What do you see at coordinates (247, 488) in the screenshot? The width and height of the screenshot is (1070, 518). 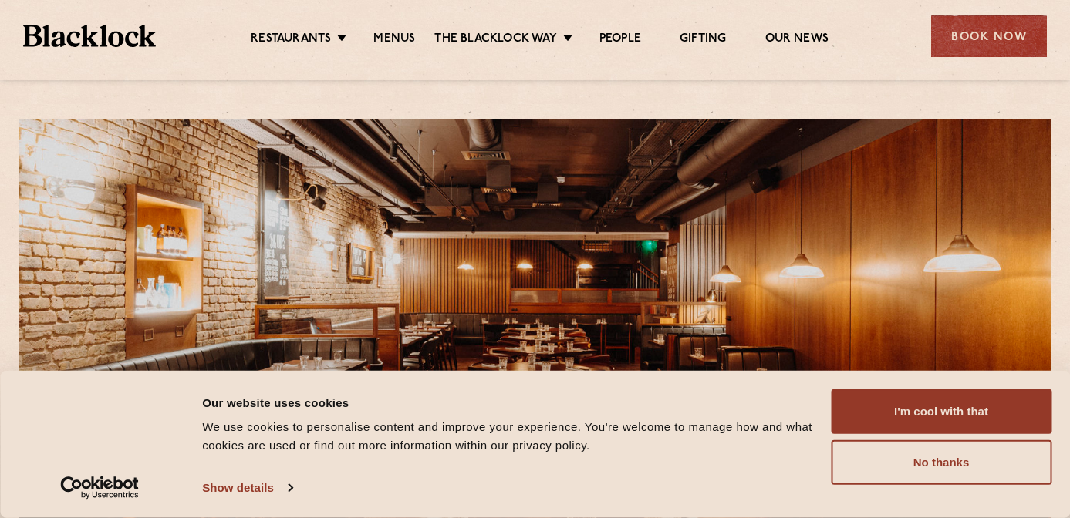 I see `a: Show details` at bounding box center [247, 488].